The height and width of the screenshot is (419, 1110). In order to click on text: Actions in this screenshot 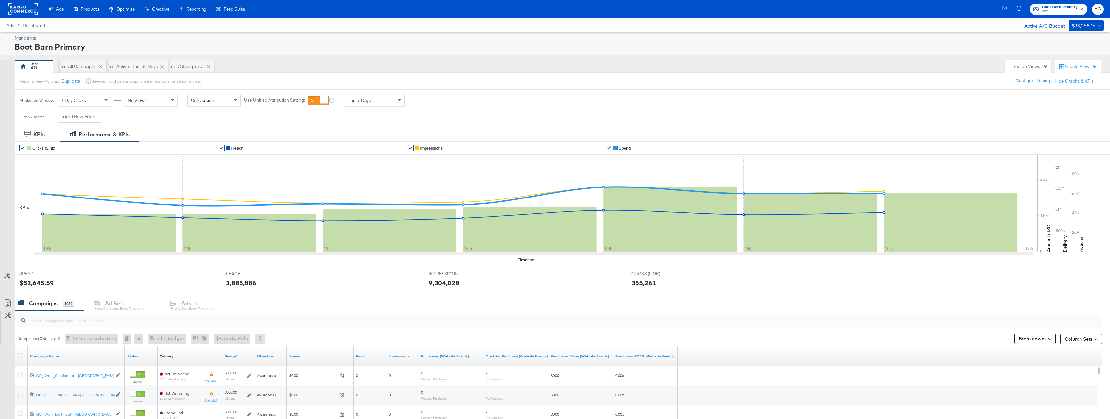, I will do `click(1081, 244)`.